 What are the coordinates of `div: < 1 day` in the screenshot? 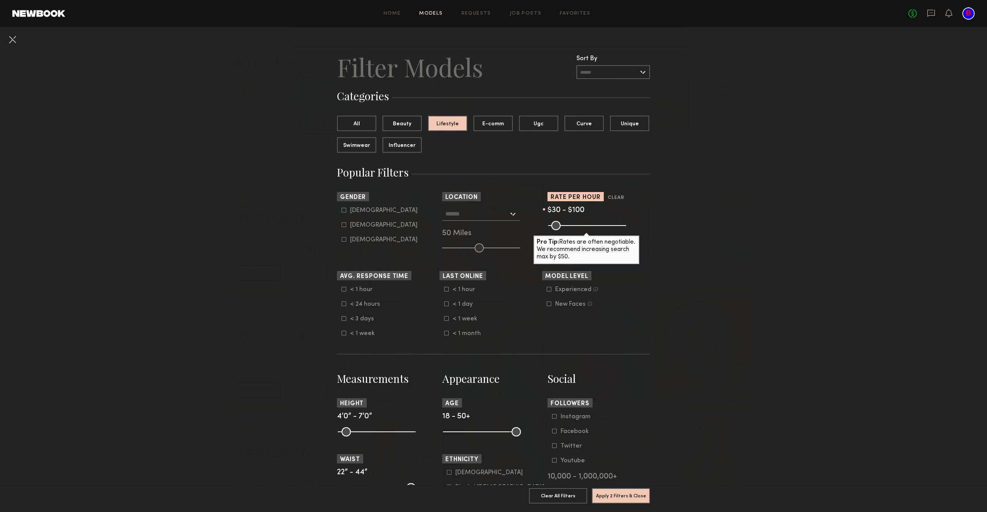 It's located at (468, 304).